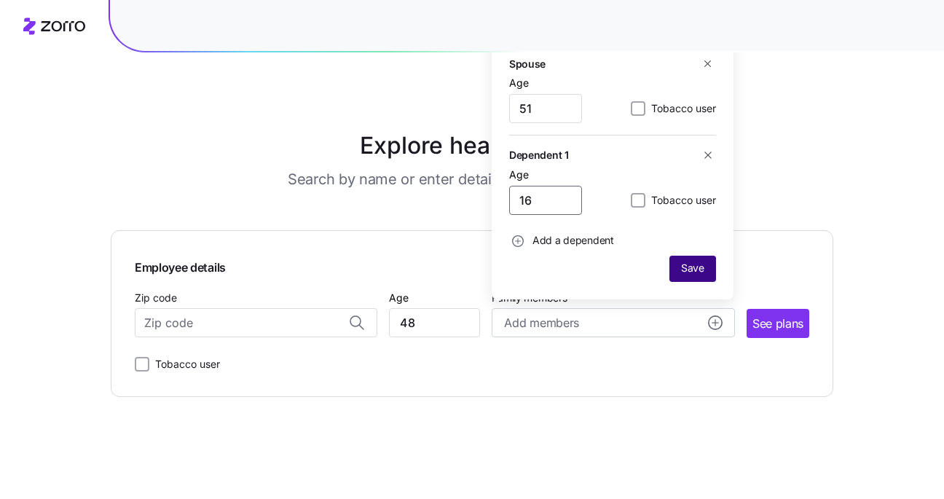 The height and width of the screenshot is (499, 944). Describe the element at coordinates (156, 298) in the screenshot. I see `label: Zip code` at that location.